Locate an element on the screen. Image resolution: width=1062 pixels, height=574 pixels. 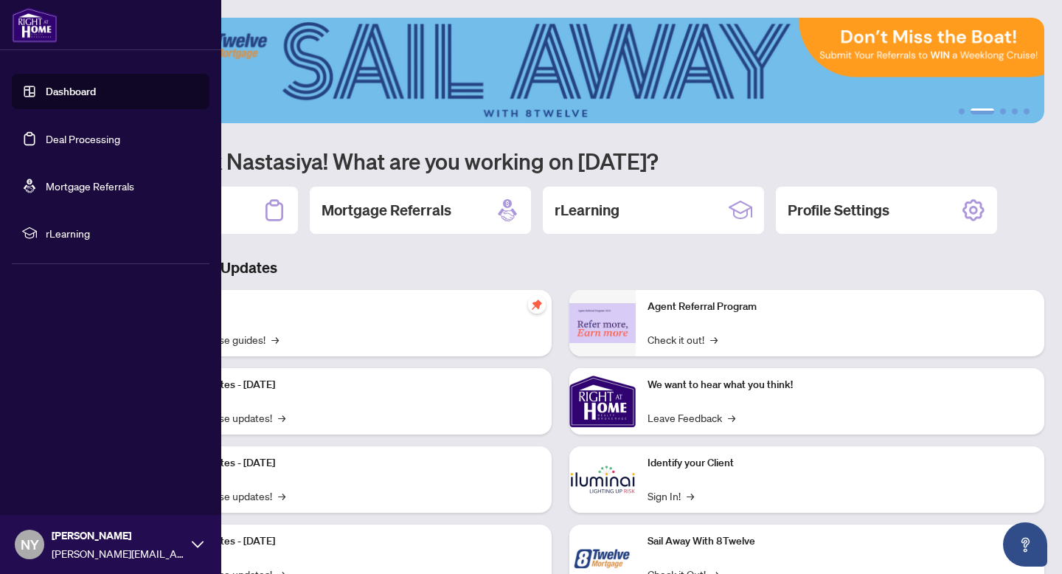
span: pushpin is located at coordinates (537, 305).